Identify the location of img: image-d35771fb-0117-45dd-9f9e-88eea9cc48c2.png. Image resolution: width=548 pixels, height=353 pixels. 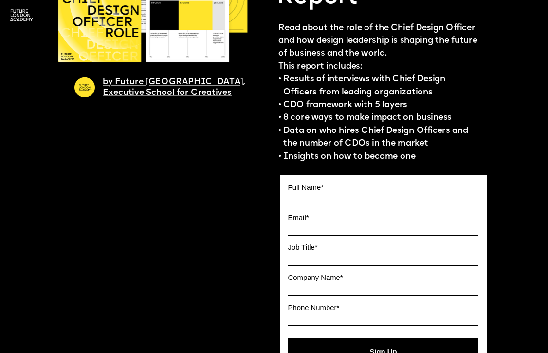
(85, 87).